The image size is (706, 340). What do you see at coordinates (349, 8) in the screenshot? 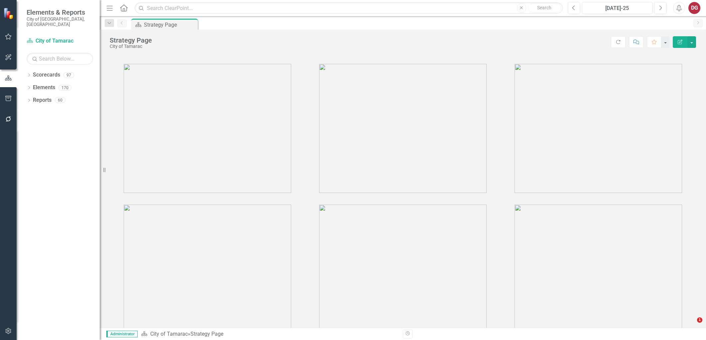
I see `input: Search ClearPoint...` at bounding box center [349, 8].